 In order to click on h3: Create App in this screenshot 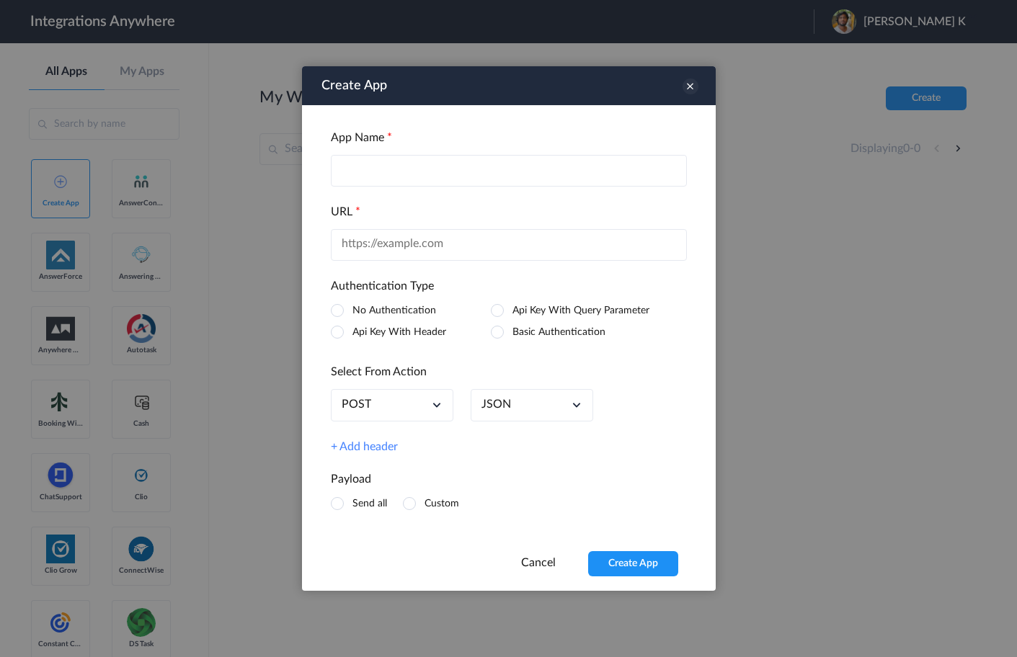, I will do `click(354, 86)`.